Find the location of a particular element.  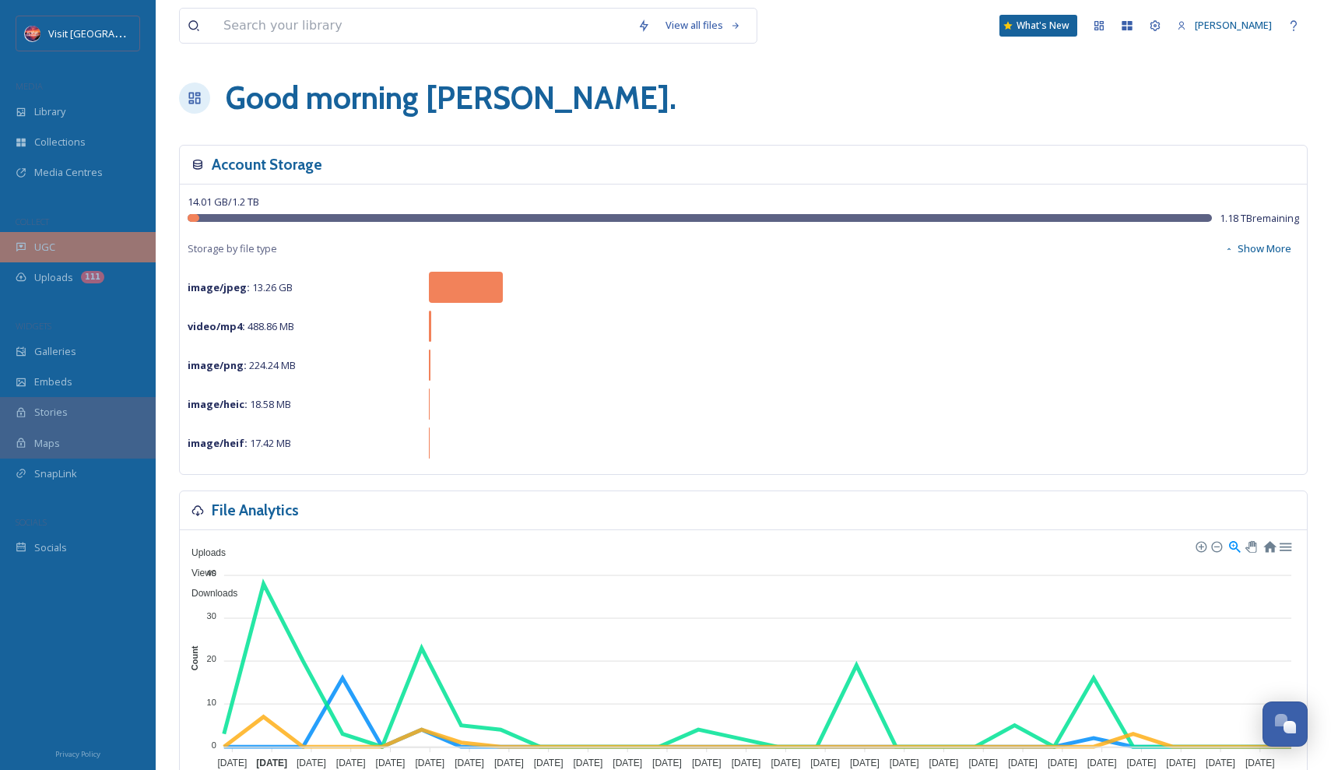

tspan: 0 is located at coordinates (214, 745).